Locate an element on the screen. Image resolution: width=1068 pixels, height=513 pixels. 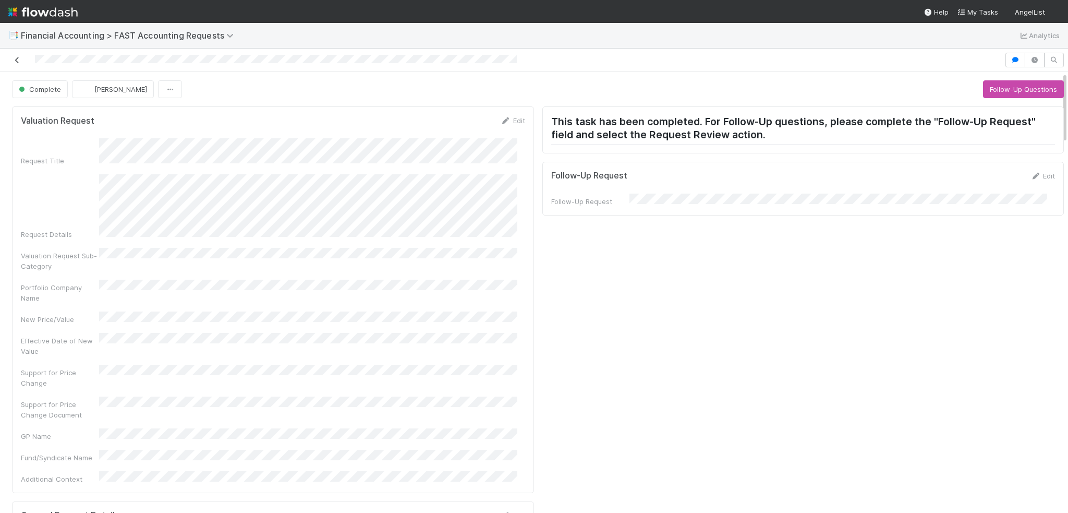
div: New Price/Value is located at coordinates (60, 319).